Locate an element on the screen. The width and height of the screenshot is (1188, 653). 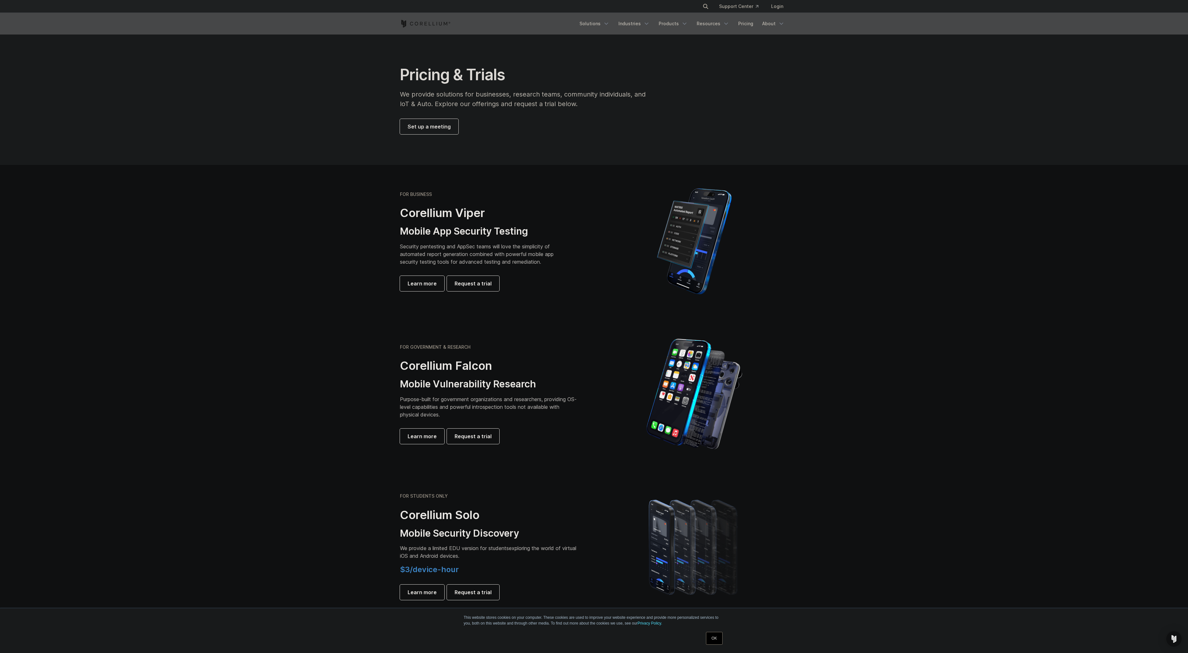
span: Set up a meeting is located at coordinates (429, 127).